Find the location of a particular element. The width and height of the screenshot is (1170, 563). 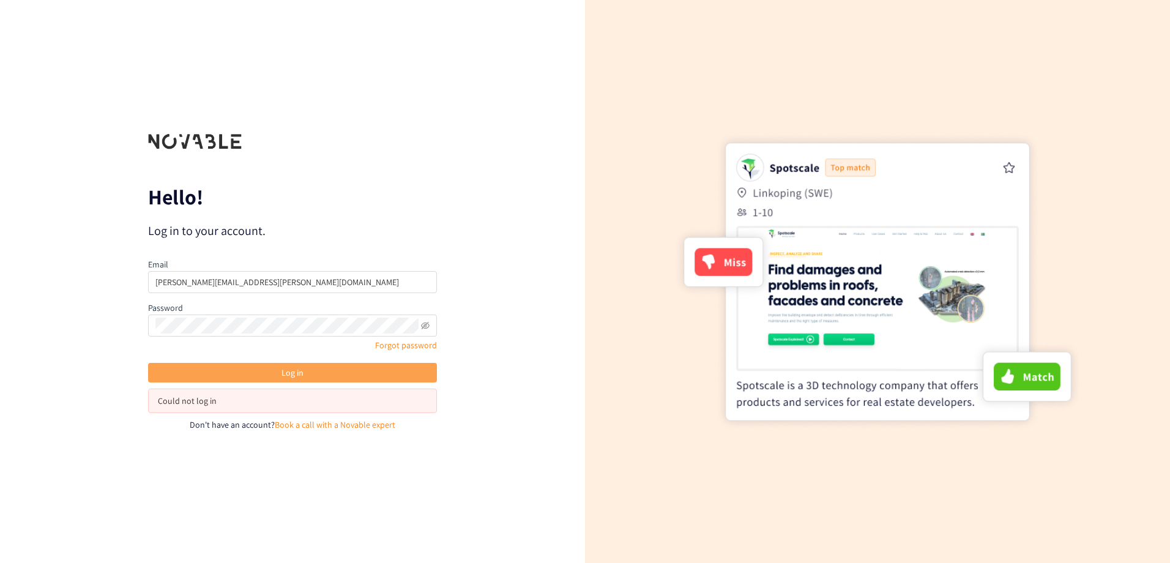

label: Password is located at coordinates (165, 308).